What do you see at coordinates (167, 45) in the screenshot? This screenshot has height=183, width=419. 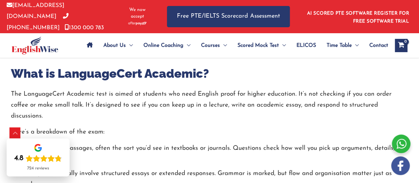 I see `a: Online CoachingMenu Toggle` at bounding box center [167, 45].